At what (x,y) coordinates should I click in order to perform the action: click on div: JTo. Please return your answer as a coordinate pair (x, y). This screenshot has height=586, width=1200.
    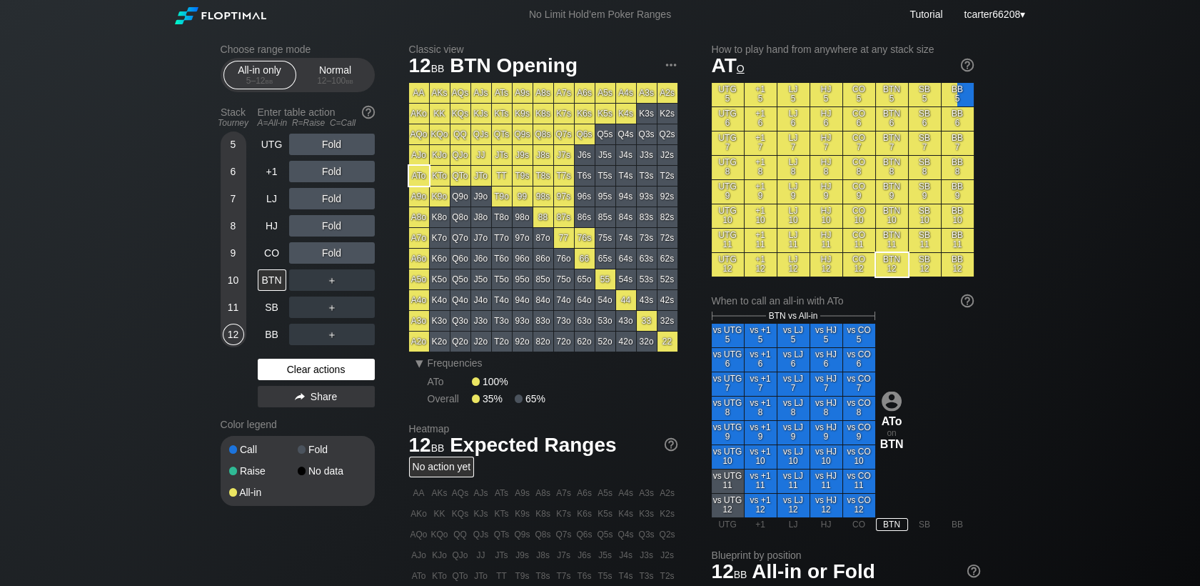
    Looking at the image, I should click on (481, 176).